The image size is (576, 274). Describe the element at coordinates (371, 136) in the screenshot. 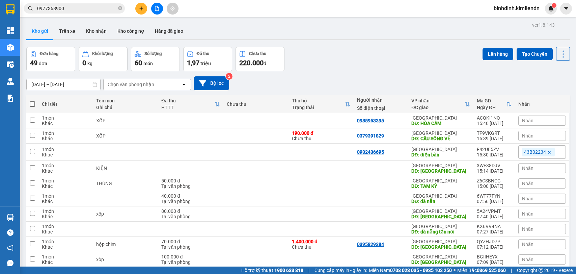

I see `div: 0379391829` at that location.